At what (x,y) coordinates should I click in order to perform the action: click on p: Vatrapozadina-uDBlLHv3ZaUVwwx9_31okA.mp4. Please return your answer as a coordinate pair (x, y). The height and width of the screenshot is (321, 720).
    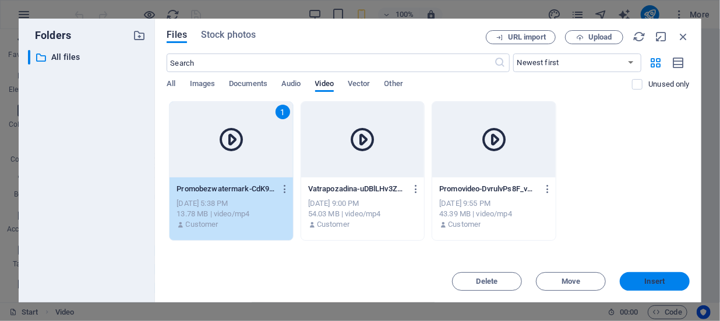
    Looking at the image, I should click on (357, 189).